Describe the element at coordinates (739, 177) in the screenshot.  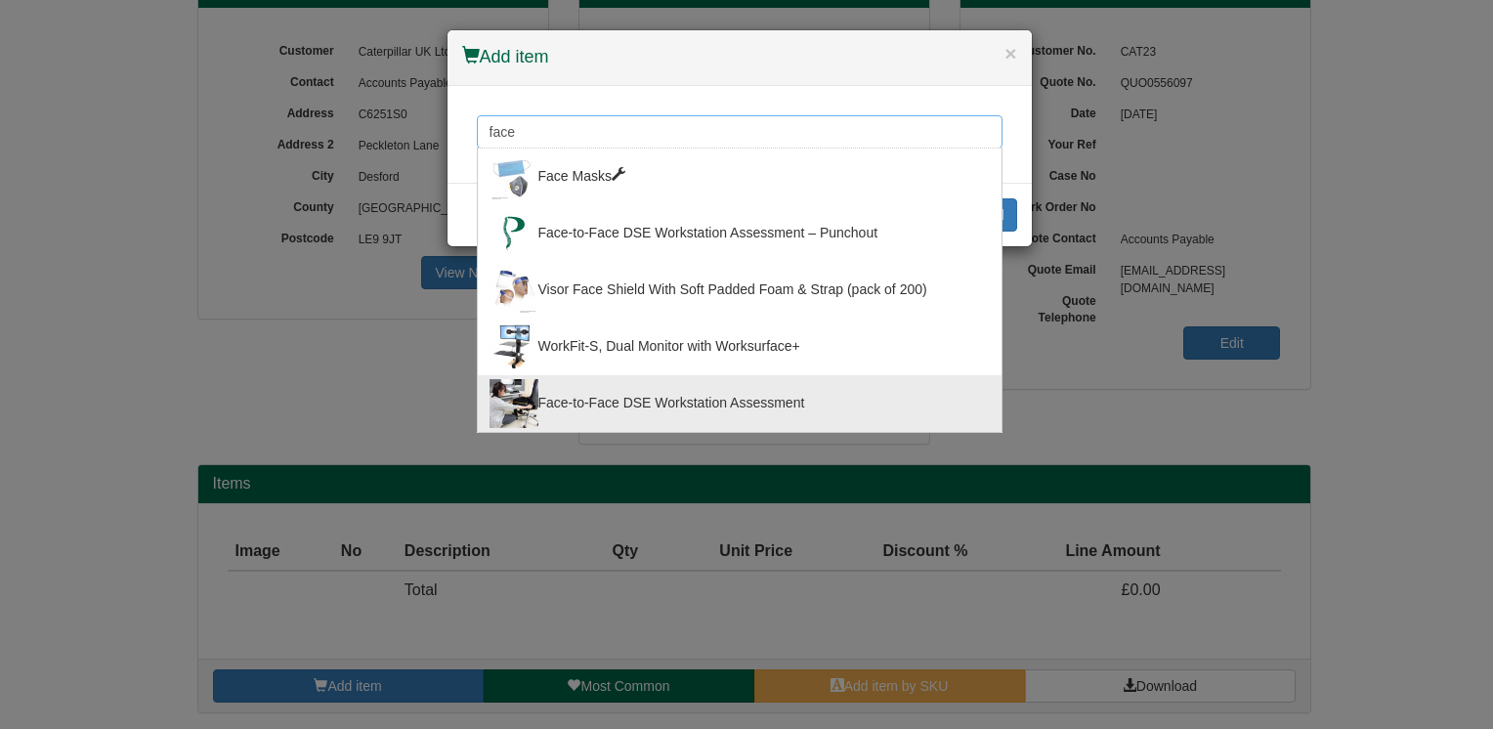
I see `div: Face Masks` at that location.